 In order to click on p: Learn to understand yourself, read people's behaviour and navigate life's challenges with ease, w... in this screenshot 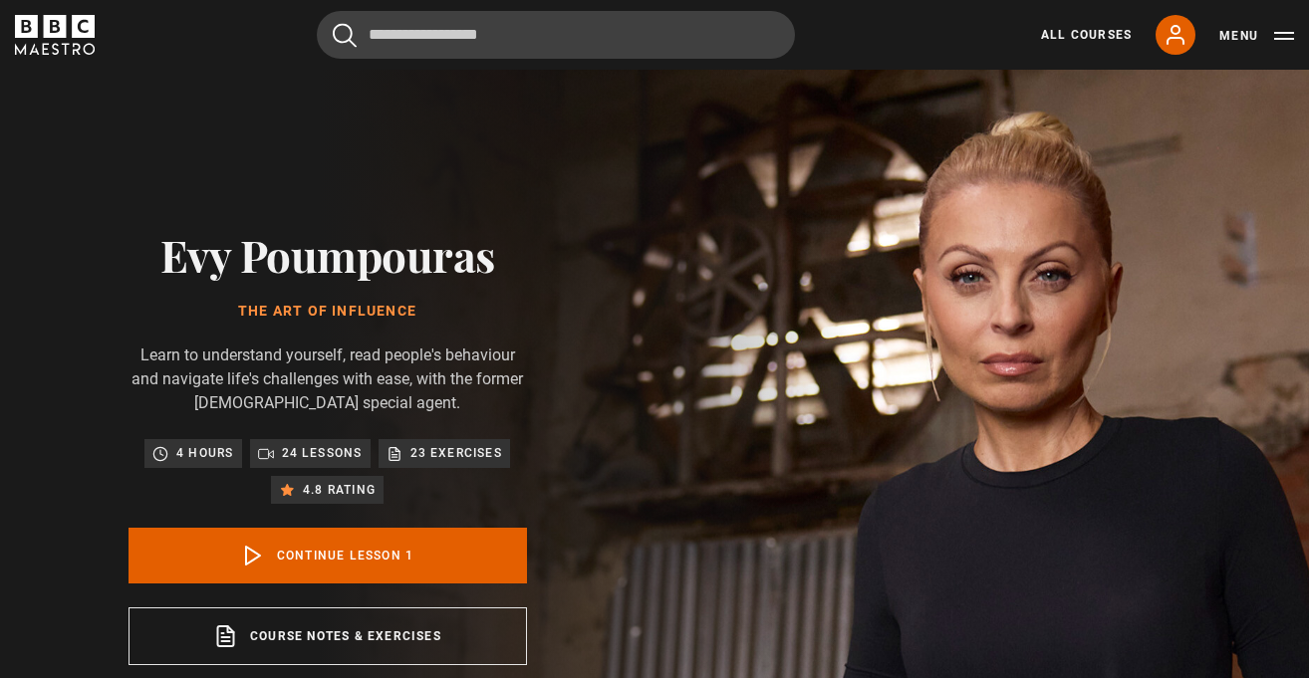, I will do `click(328, 379)`.